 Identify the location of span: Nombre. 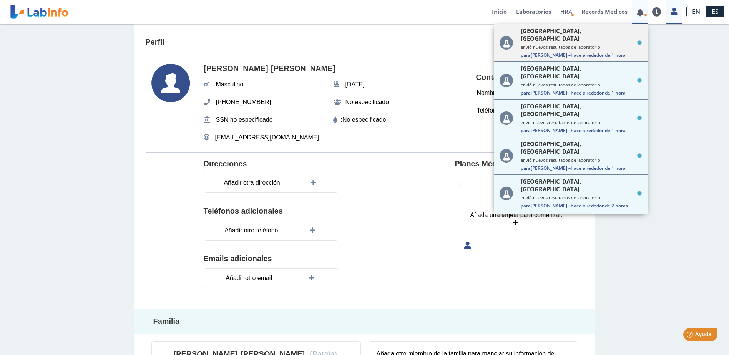
(488, 93).